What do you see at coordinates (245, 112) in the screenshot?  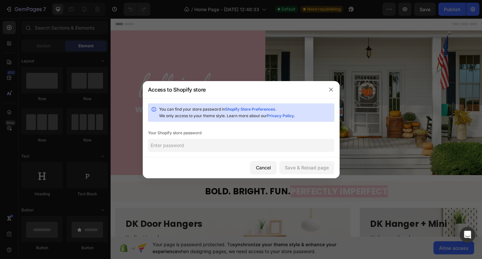 I see `div: You can find your store password in . We only access to your theme style. Learn more about our .` at bounding box center [245, 112].